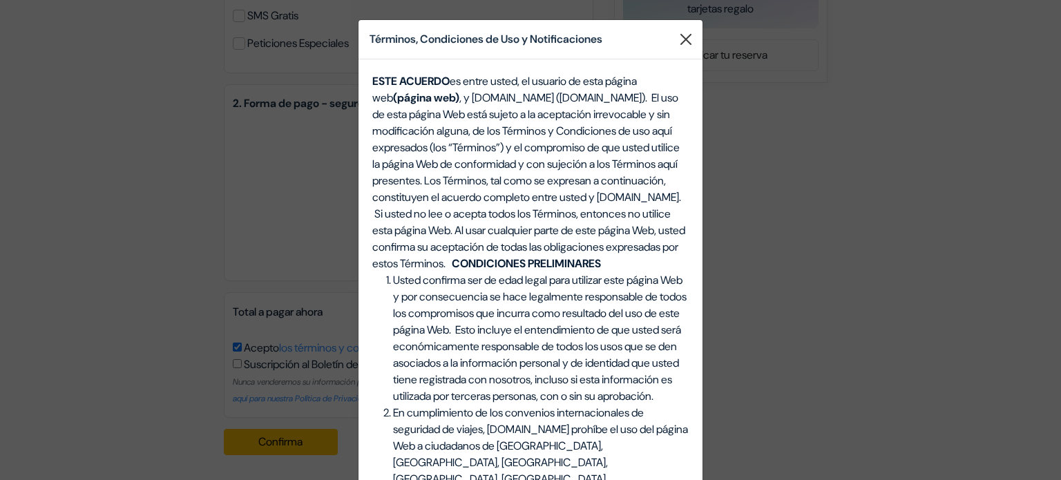 This screenshot has width=1061, height=480. I want to click on b: (página web), so click(426, 97).